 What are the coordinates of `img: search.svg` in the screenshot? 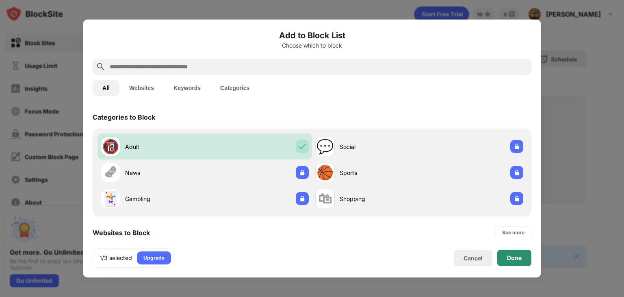 It's located at (101, 67).